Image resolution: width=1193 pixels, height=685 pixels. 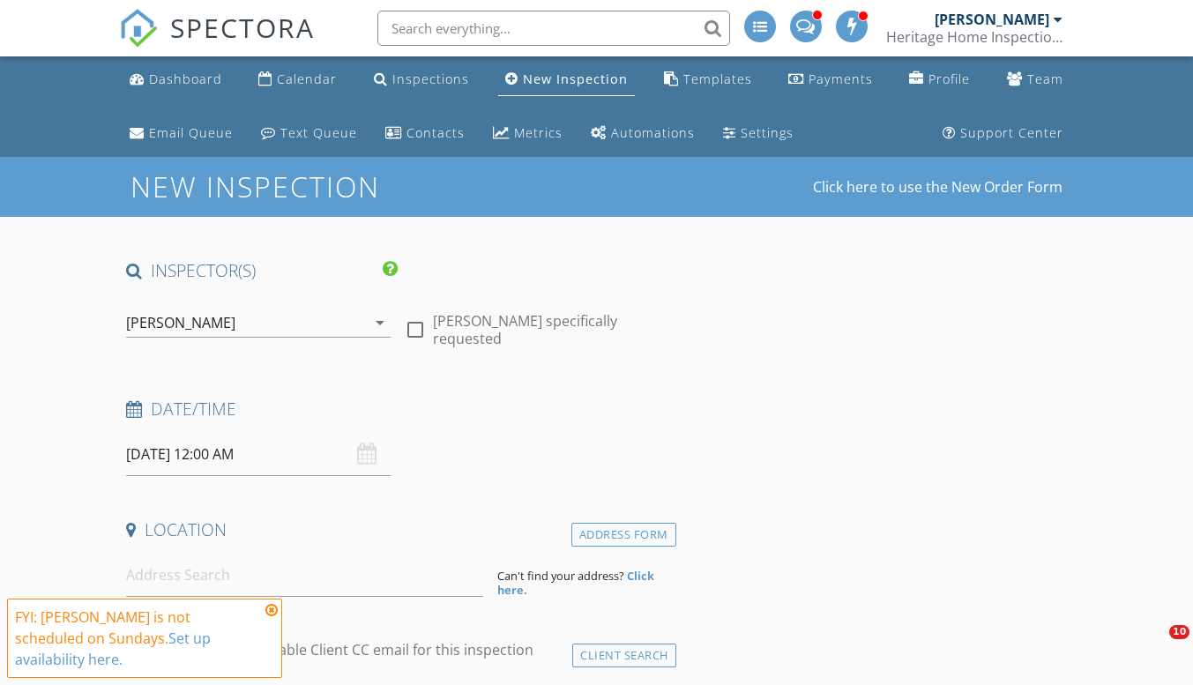 I want to click on a: Email Queue, so click(x=181, y=133).